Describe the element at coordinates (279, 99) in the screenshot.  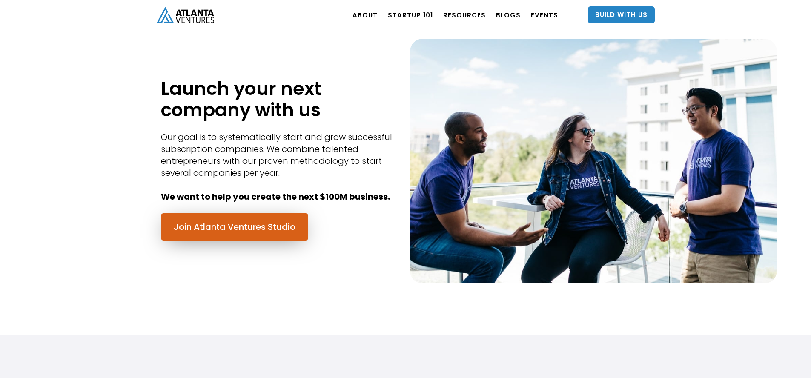
I see `h1: Launch your next company with us` at that location.